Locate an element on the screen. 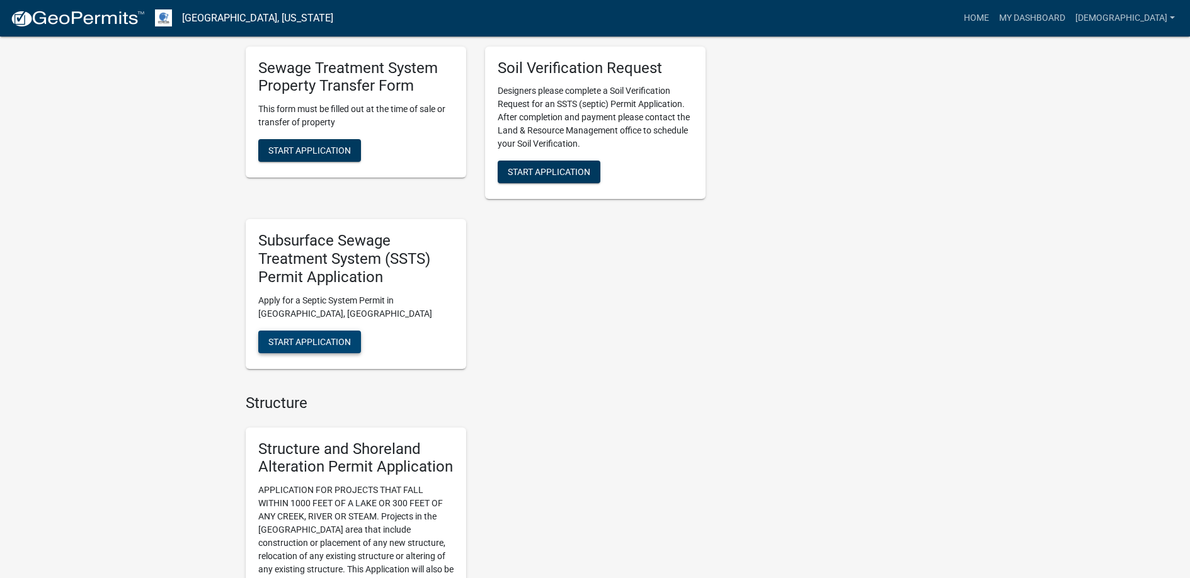 This screenshot has width=1190, height=578. a: My Dashboard is located at coordinates (1032, 18).